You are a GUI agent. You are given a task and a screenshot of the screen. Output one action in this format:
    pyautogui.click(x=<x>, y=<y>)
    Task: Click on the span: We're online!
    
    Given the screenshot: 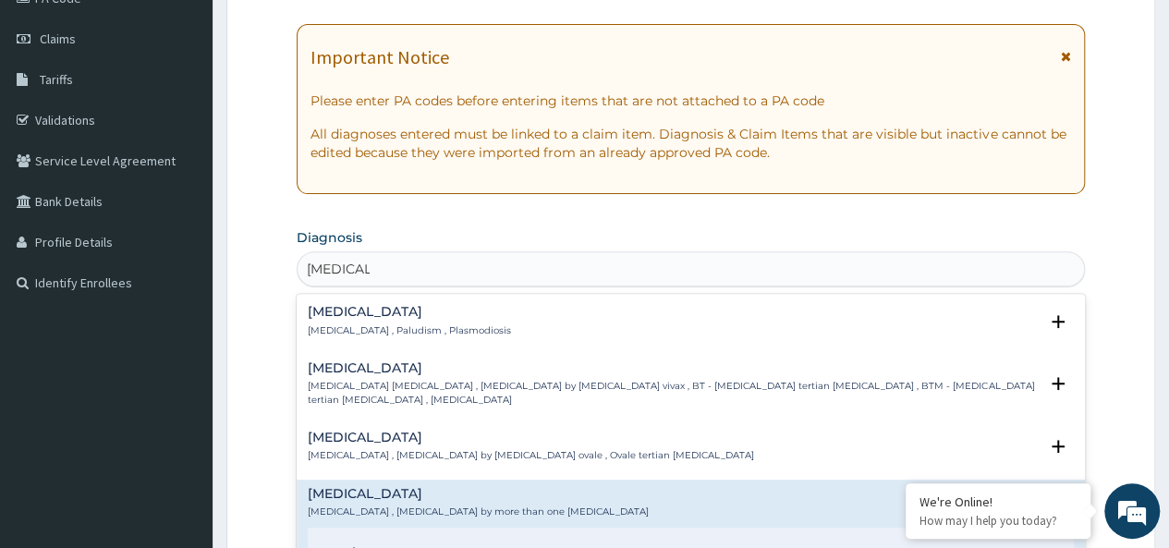 What is the action you would take?
    pyautogui.click(x=181, y=252)
    